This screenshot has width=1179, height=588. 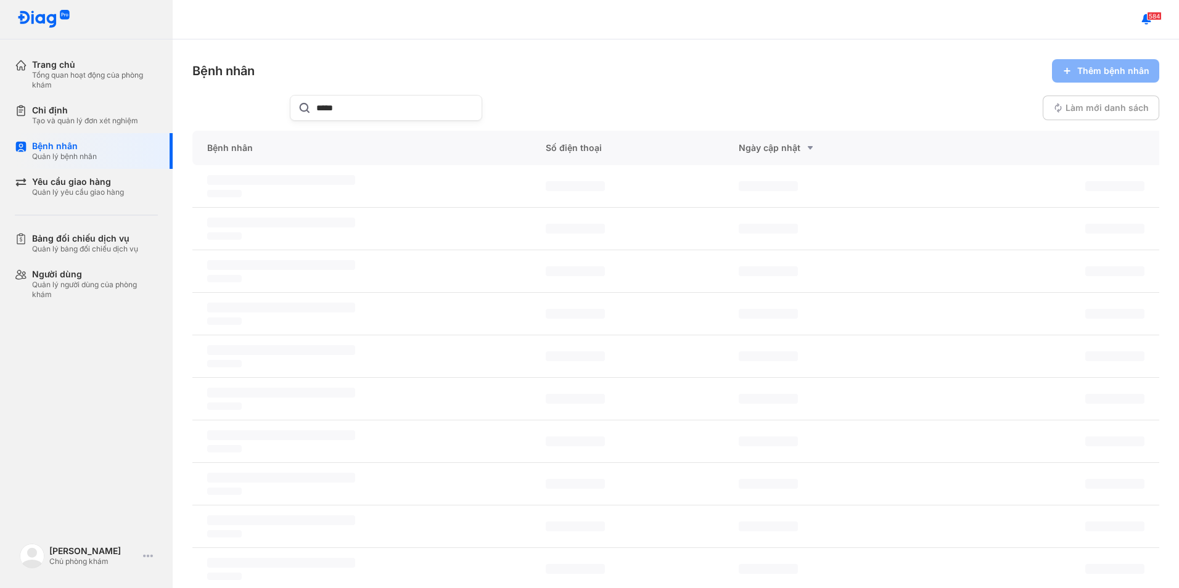 I want to click on div: Bảng đối chiếu dịch vụ, so click(x=85, y=239).